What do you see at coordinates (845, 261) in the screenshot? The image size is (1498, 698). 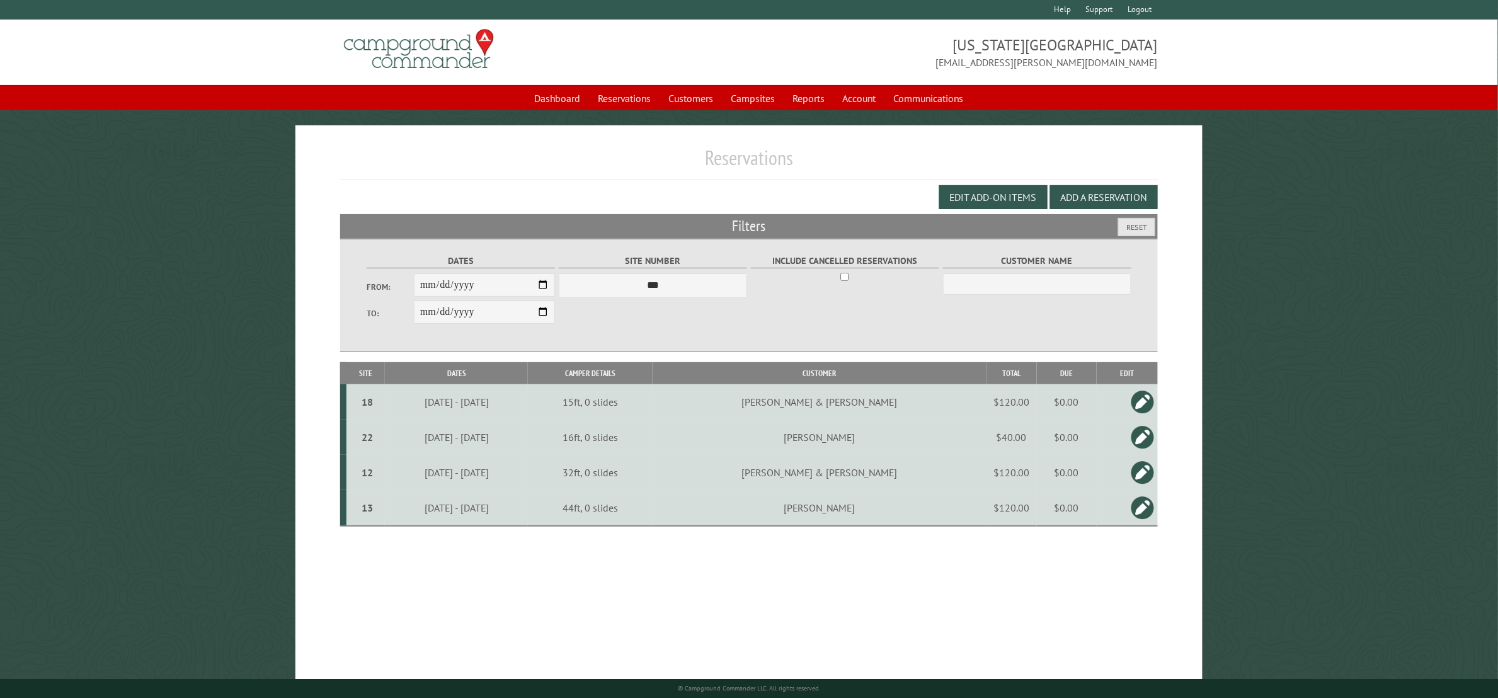 I see `label: Include Cancelled Reservations` at bounding box center [845, 261].